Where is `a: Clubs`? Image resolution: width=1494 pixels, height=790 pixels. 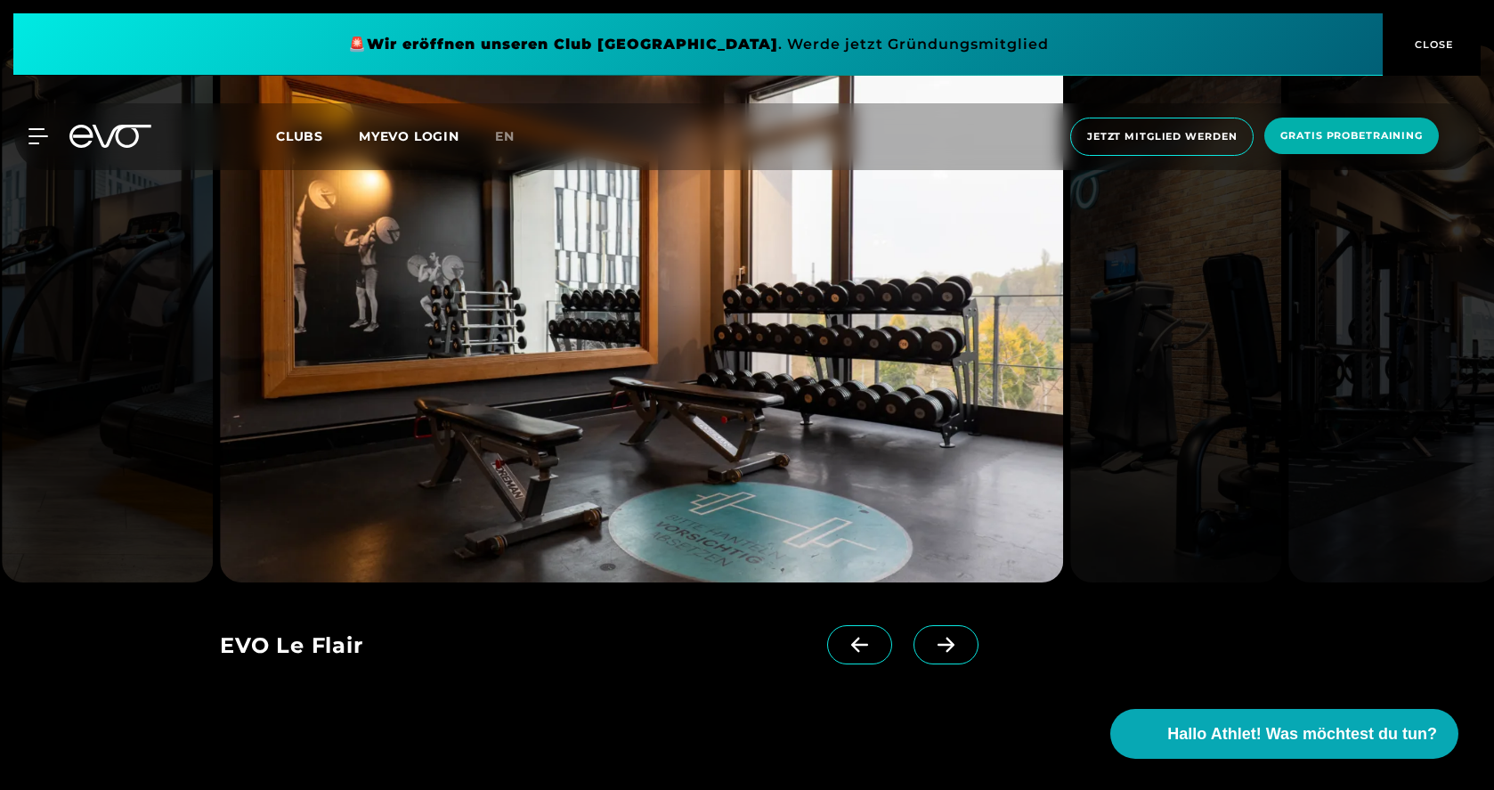
a: Clubs is located at coordinates (317, 135).